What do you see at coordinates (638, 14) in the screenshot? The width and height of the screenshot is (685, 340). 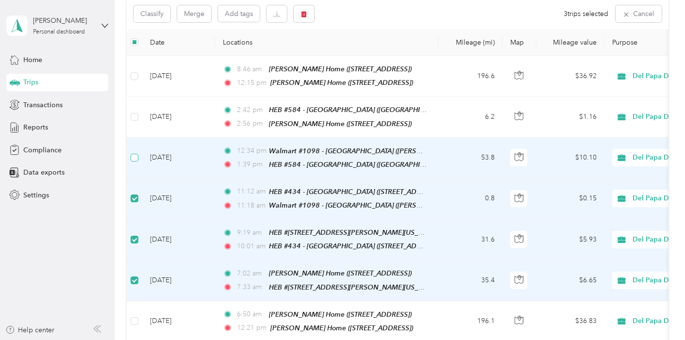 I see `button: Cancel` at bounding box center [638, 14].